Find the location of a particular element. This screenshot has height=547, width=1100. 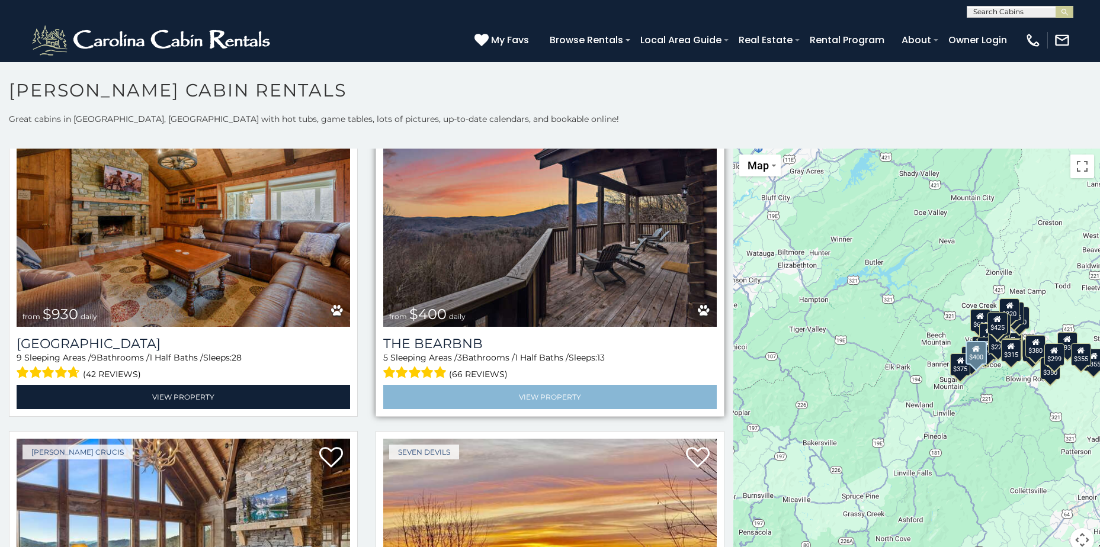

a: Seven Devils is located at coordinates (424, 452).